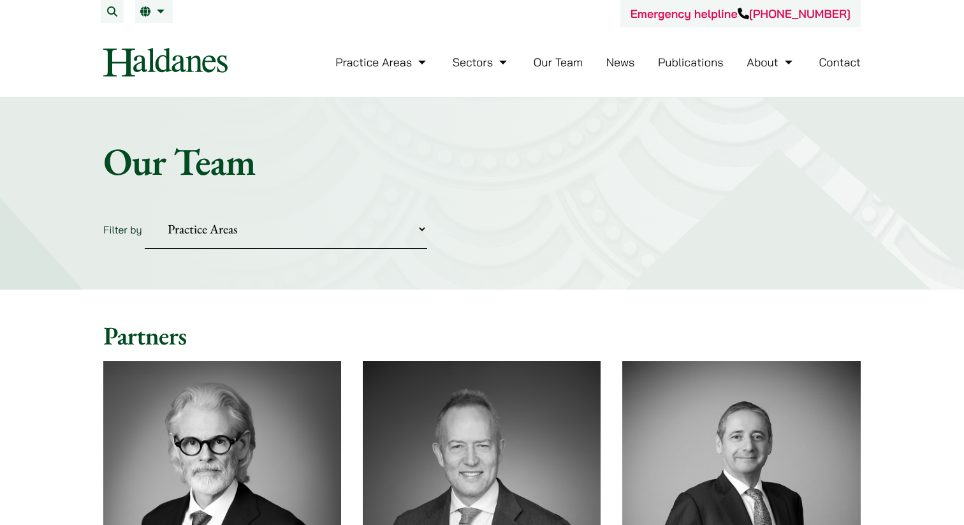 Image resolution: width=964 pixels, height=525 pixels. I want to click on a: Practice Areas, so click(382, 62).